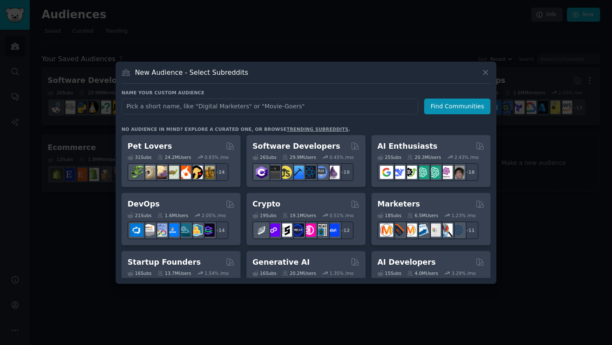 This screenshot has width=612, height=345. What do you see at coordinates (208, 230) in the screenshot?
I see `img: PlatformEngineers` at bounding box center [208, 230].